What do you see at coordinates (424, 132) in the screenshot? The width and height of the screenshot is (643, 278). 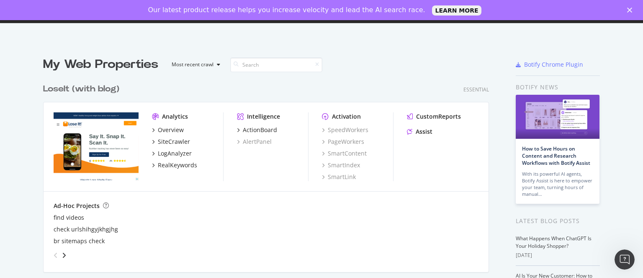 I see `div: Assist` at bounding box center [424, 132].